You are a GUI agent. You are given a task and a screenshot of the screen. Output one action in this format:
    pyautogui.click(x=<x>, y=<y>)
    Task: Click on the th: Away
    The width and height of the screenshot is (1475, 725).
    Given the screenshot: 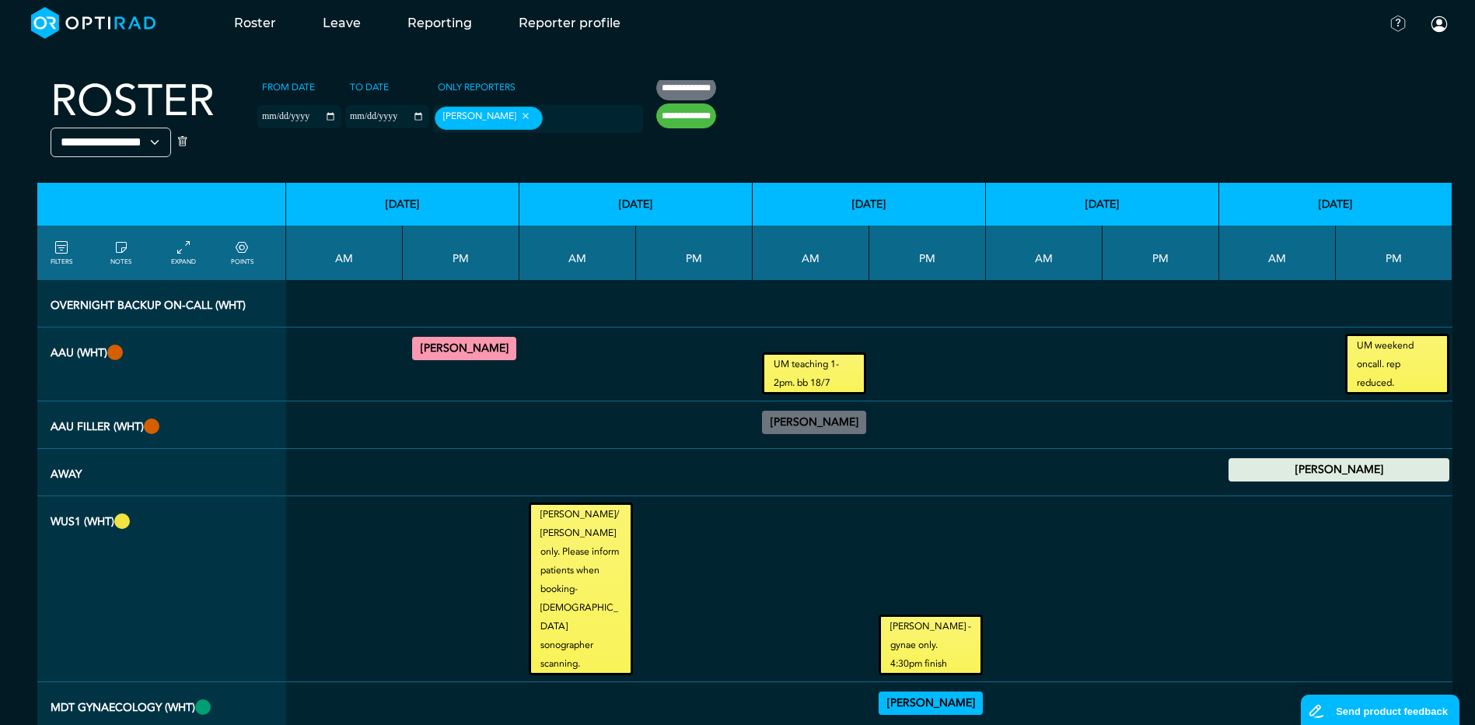 What is the action you would take?
    pyautogui.click(x=162, y=472)
    